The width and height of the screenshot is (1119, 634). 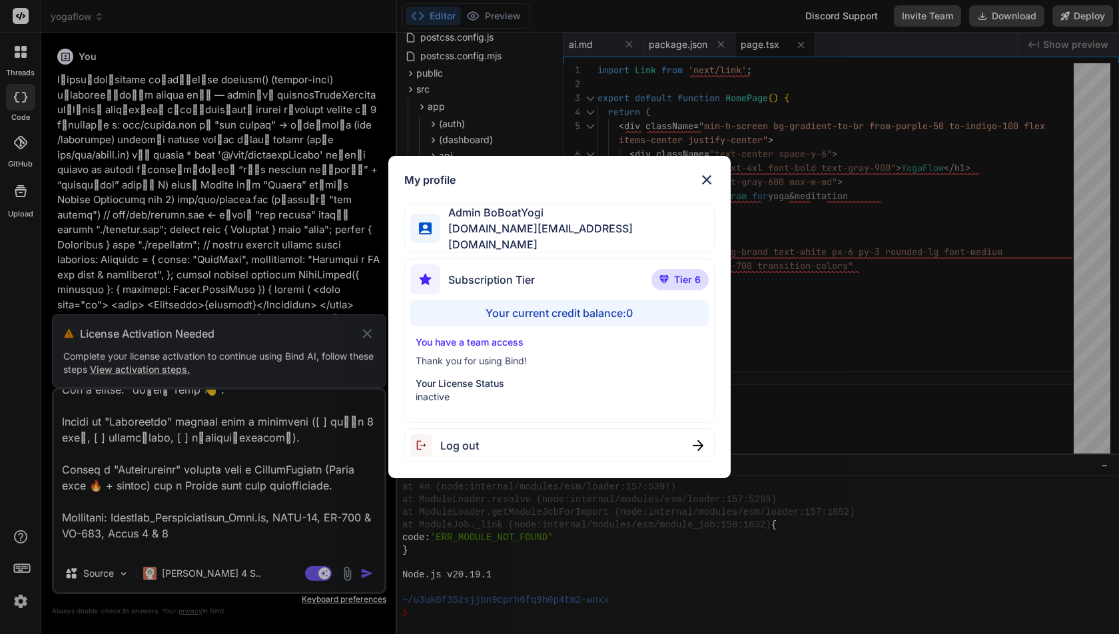 What do you see at coordinates (430, 180) in the screenshot?
I see `h1: My profile` at bounding box center [430, 180].